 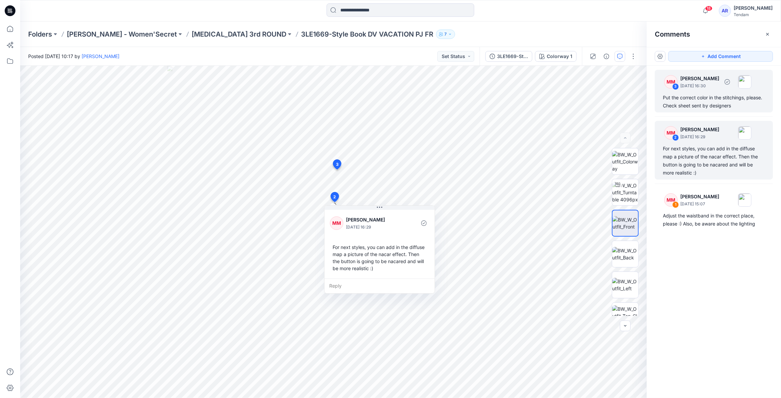 I want to click on img: BW_W_Outfit_Back, so click(x=625, y=254).